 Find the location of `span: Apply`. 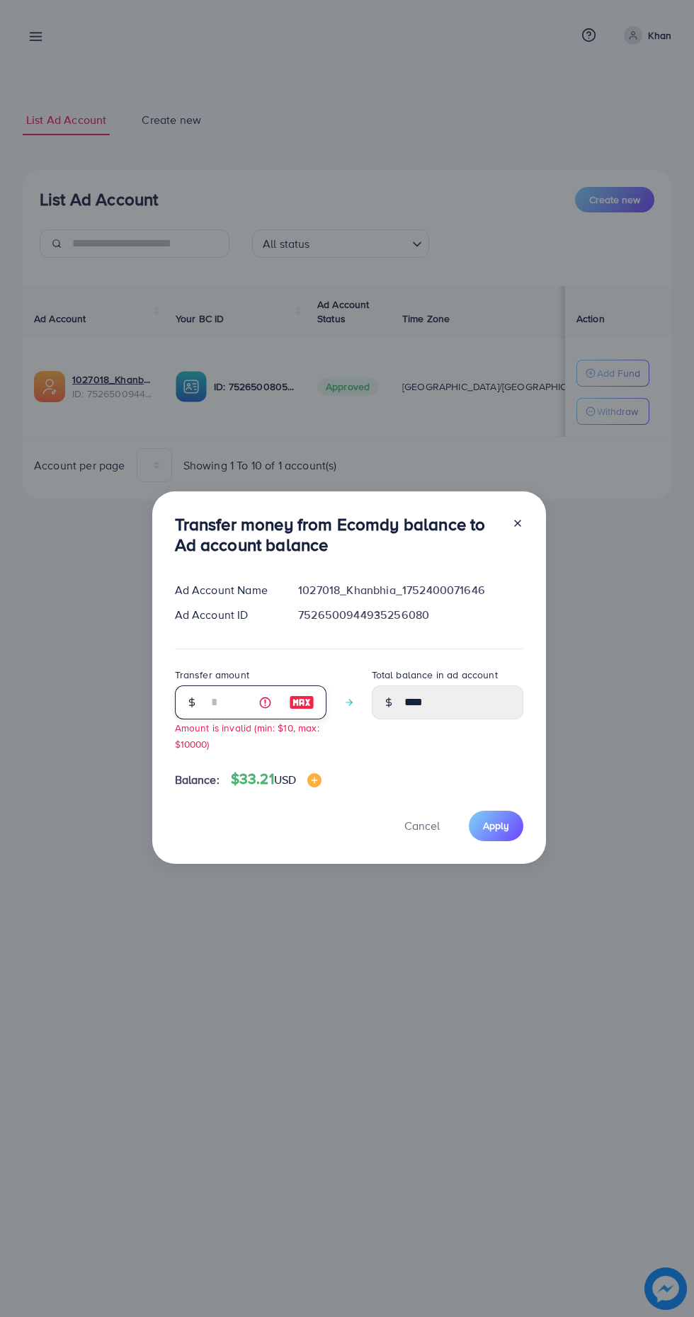

span: Apply is located at coordinates (496, 826).